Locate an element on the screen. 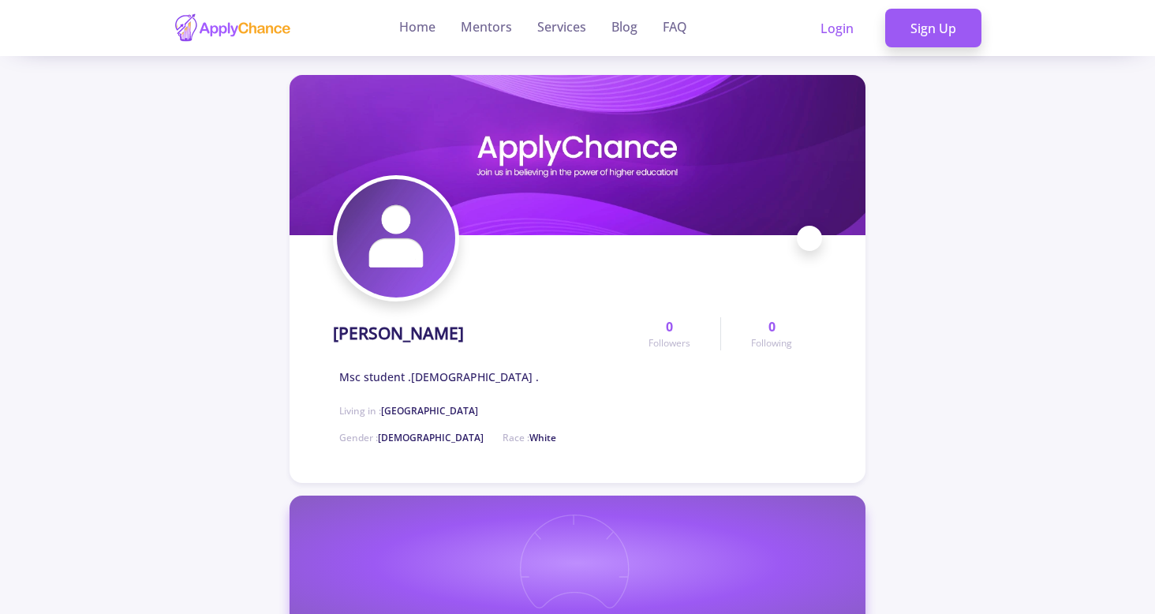 The height and width of the screenshot is (614, 1155). img: Ardalan Mahmoodiancover image is located at coordinates (578, 155).